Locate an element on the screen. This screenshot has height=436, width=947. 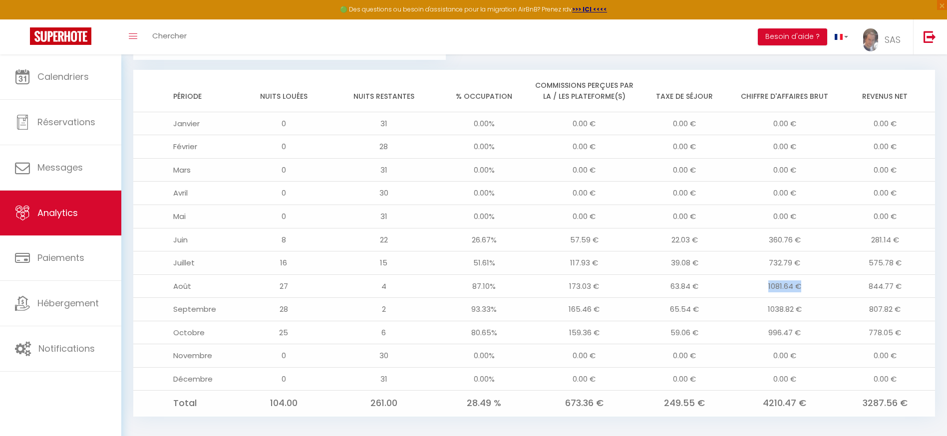
td: Décembre is located at coordinates (183, 379).